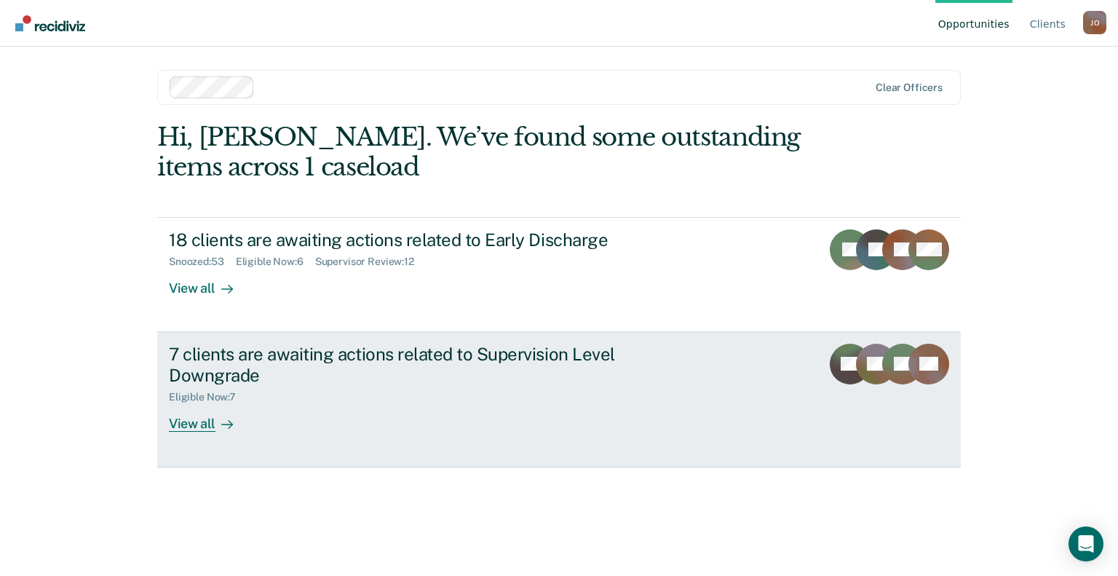 Image resolution: width=1118 pixels, height=576 pixels. What do you see at coordinates (1095, 23) in the screenshot?
I see `button: Profile dropdown button` at bounding box center [1095, 23].